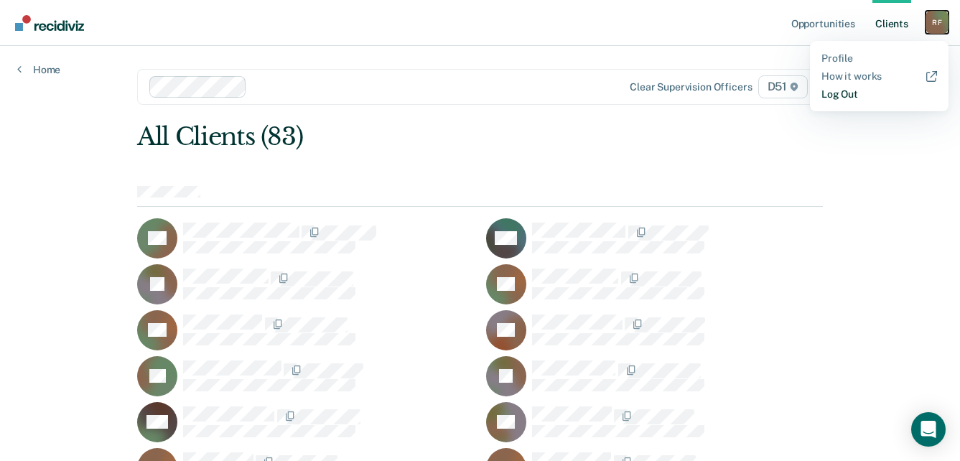  I want to click on div: Open Intercom Messenger, so click(929, 430).